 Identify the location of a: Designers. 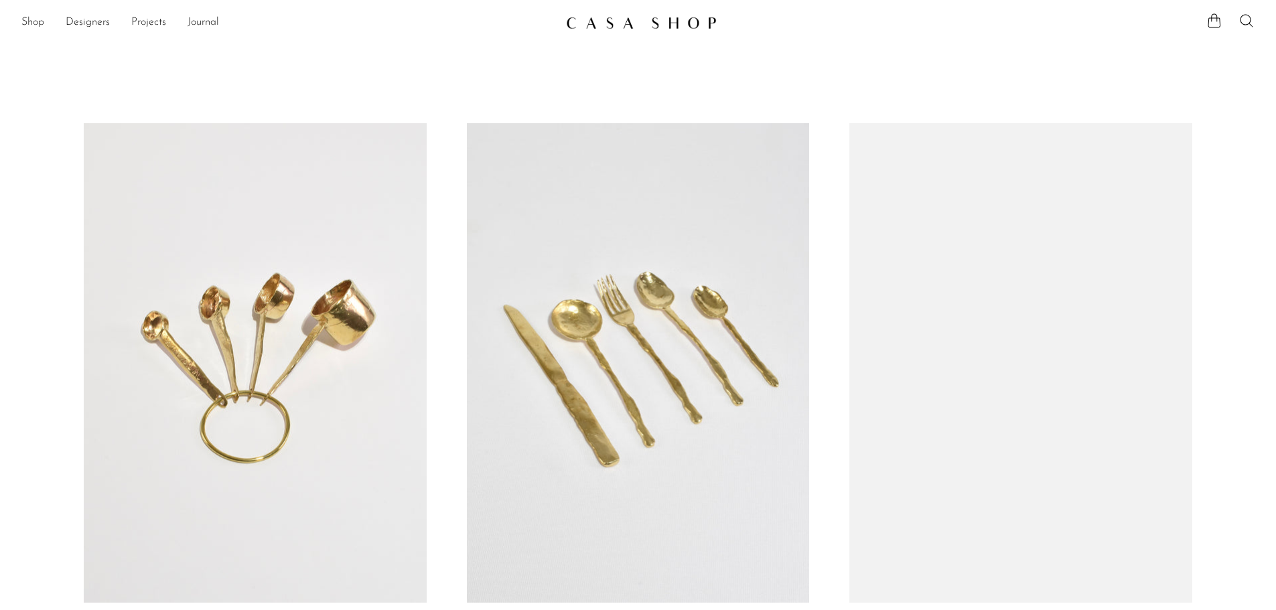
(88, 23).